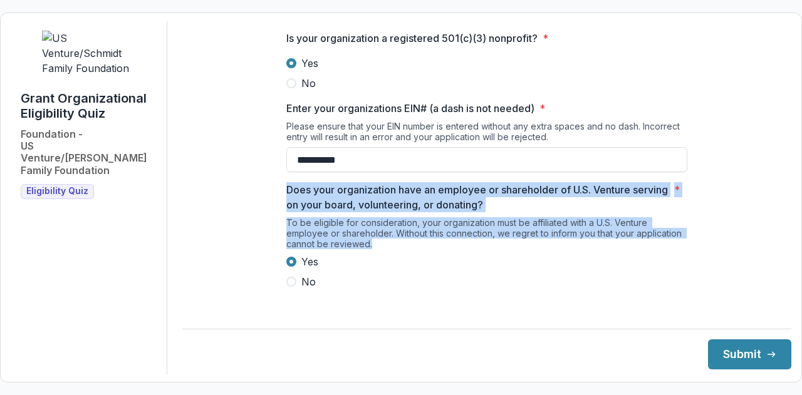  Describe the element at coordinates (57, 191) in the screenshot. I see `span: Eligibility Quiz` at that location.